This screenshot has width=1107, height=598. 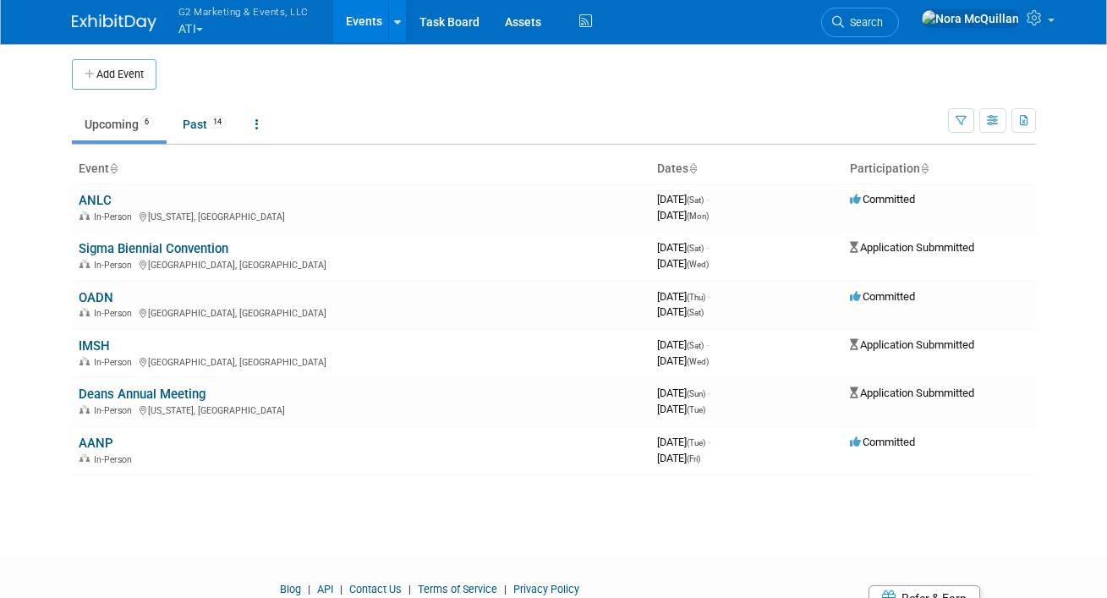 I want to click on span: (Mon), so click(x=698, y=216).